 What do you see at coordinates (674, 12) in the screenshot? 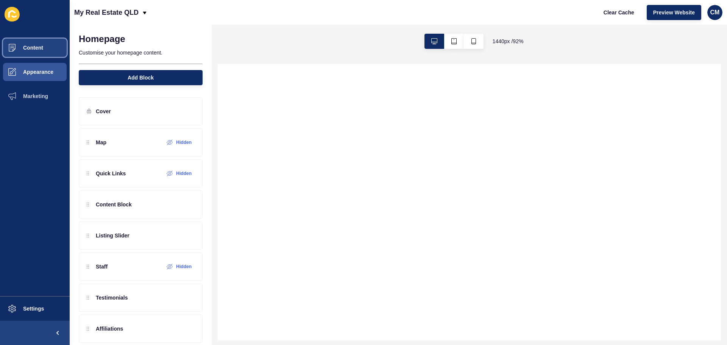
I see `span: Preview Website` at bounding box center [674, 12].